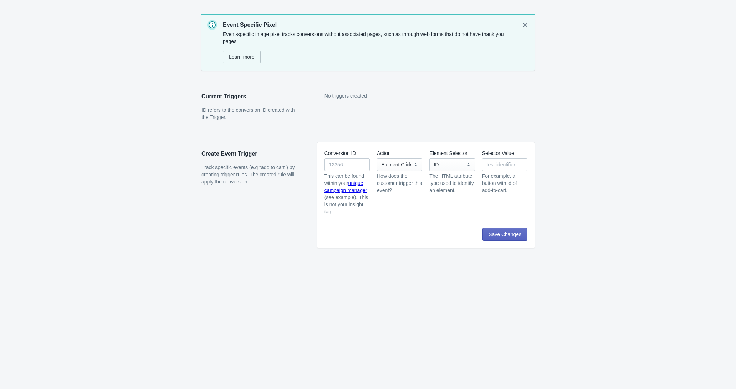 The width and height of the screenshot is (736, 389). What do you see at coordinates (399, 183) in the screenshot?
I see `div: How does the customer trigger this event?` at bounding box center [399, 183].